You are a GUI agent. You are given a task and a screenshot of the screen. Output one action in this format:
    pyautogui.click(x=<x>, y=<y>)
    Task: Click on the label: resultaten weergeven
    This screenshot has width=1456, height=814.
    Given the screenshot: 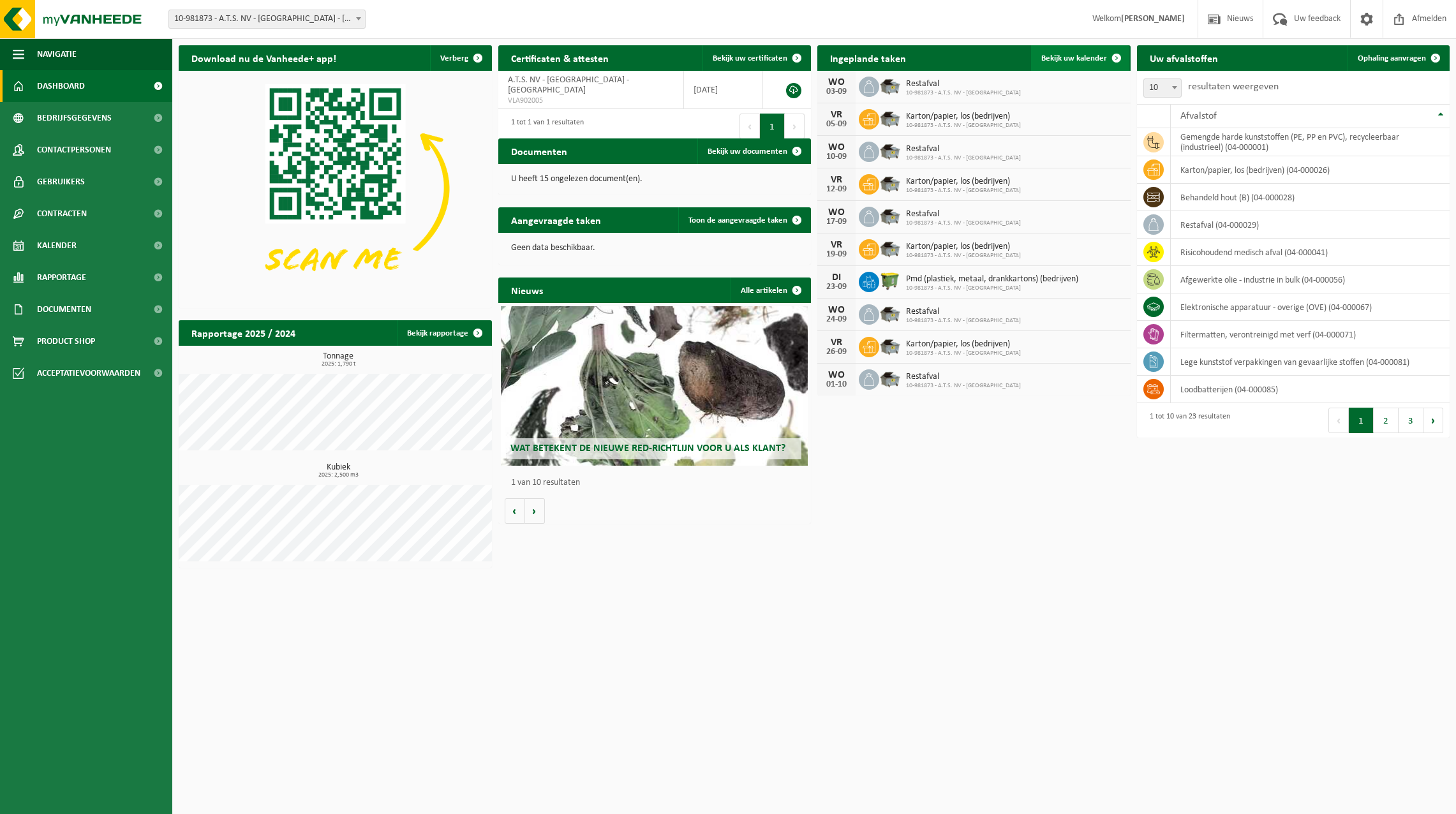 What is the action you would take?
    pyautogui.click(x=1233, y=87)
    